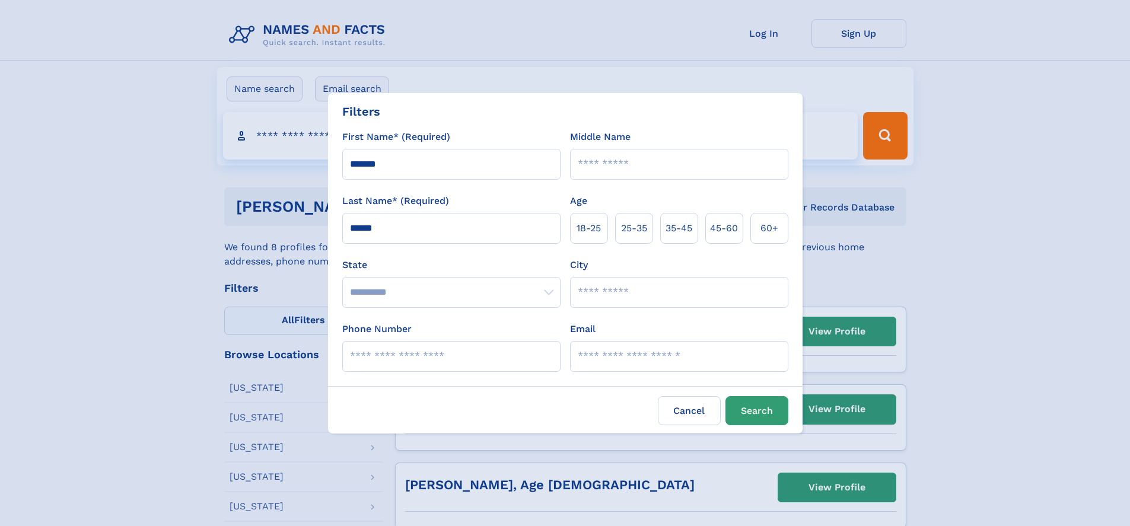 Image resolution: width=1130 pixels, height=526 pixels. I want to click on label: Phone Number, so click(377, 329).